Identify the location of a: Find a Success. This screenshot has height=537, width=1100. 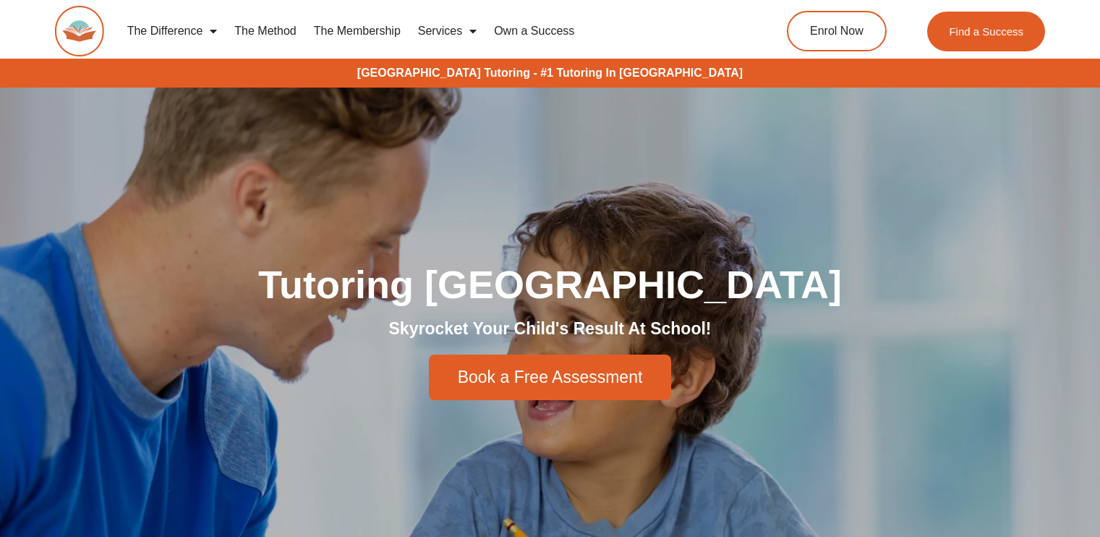
(986, 31).